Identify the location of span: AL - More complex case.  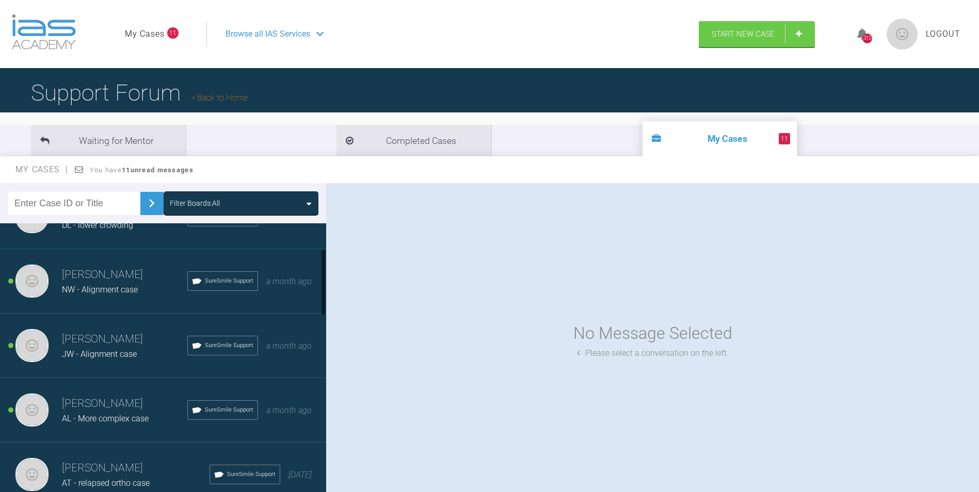
(105, 419).